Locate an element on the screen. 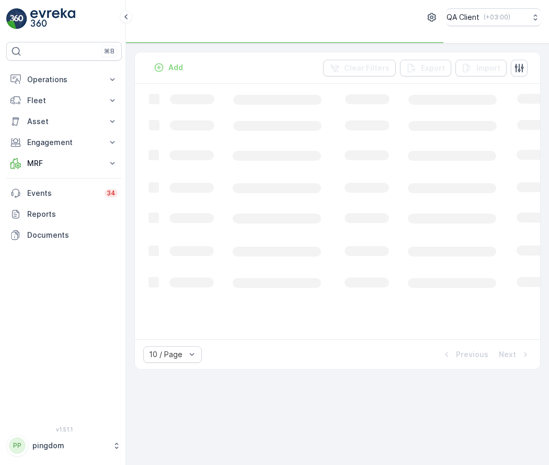 This screenshot has width=549, height=465. p: Reports is located at coordinates (72, 214).